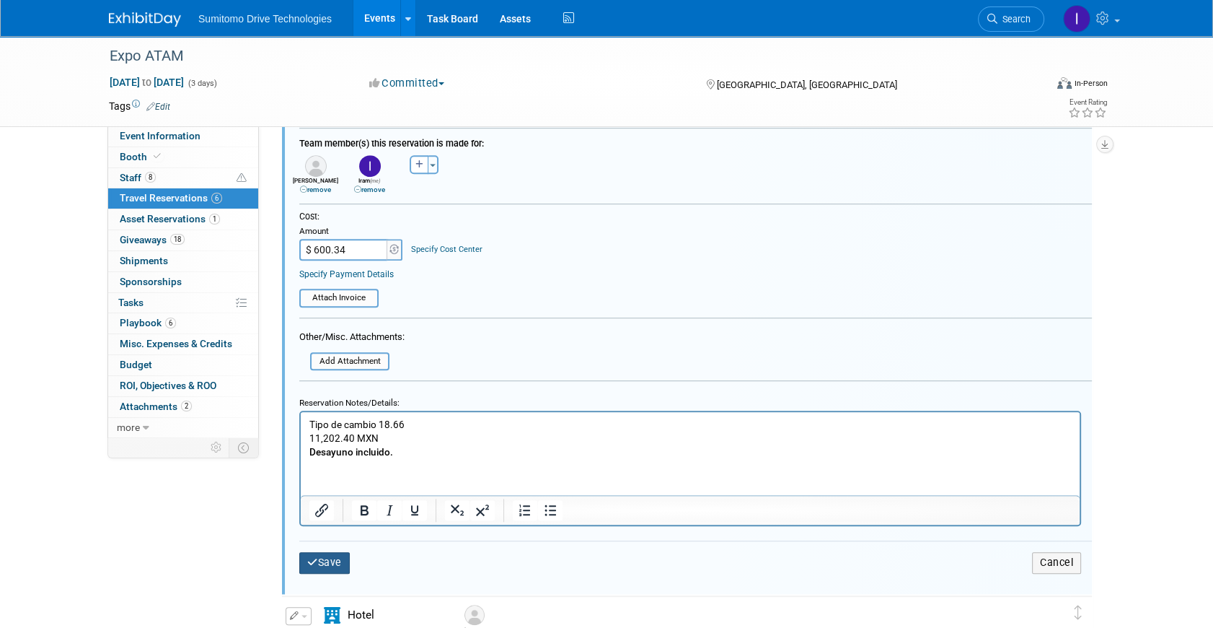  I want to click on span: Attachments, so click(156, 406).